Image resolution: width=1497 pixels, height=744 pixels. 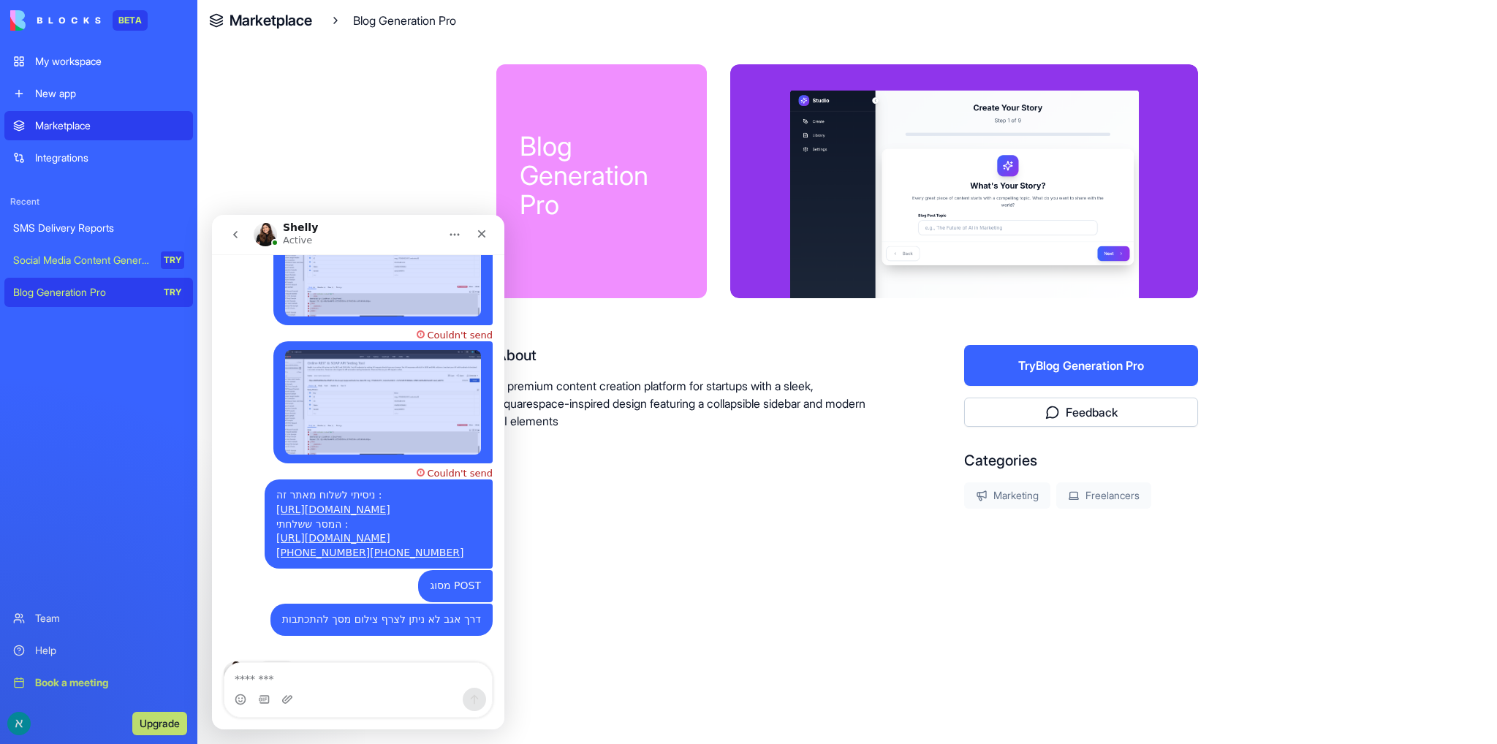 I want to click on div: New app, so click(x=110, y=94).